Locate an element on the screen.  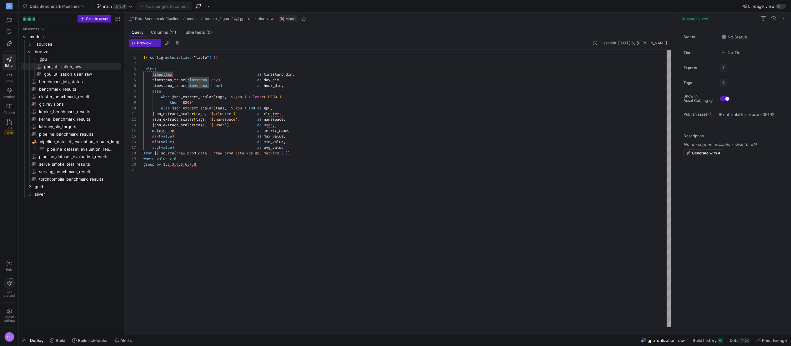
span: cluster_benchmark_results​​​​​​​​​​ is located at coordinates (77, 97).